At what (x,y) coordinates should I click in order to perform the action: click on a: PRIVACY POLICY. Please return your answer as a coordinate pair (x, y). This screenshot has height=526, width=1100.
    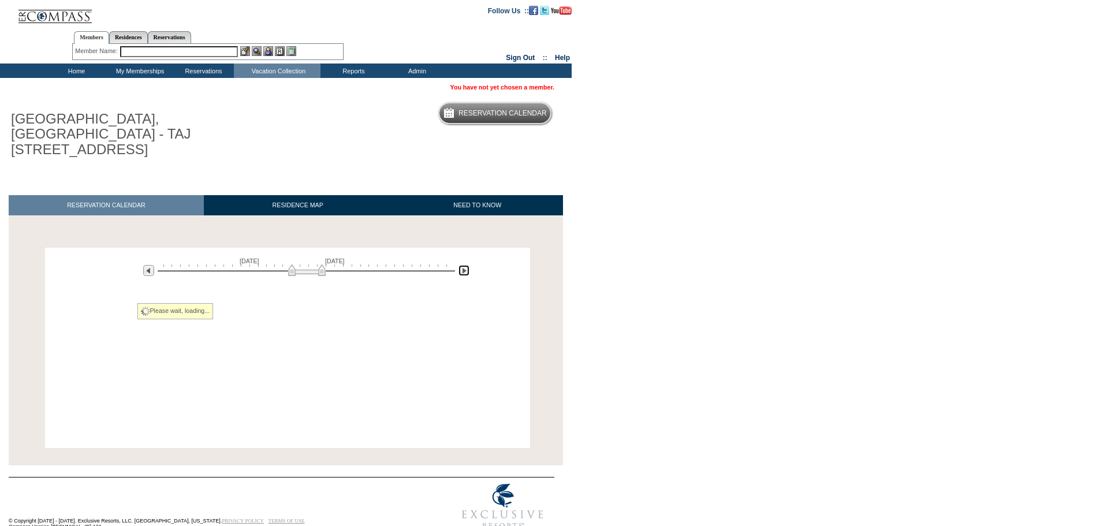
    Looking at the image, I should click on (242, 521).